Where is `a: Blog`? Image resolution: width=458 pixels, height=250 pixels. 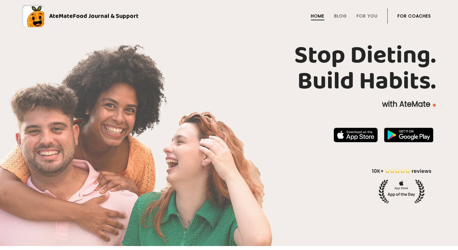
a: Blog is located at coordinates (341, 16).